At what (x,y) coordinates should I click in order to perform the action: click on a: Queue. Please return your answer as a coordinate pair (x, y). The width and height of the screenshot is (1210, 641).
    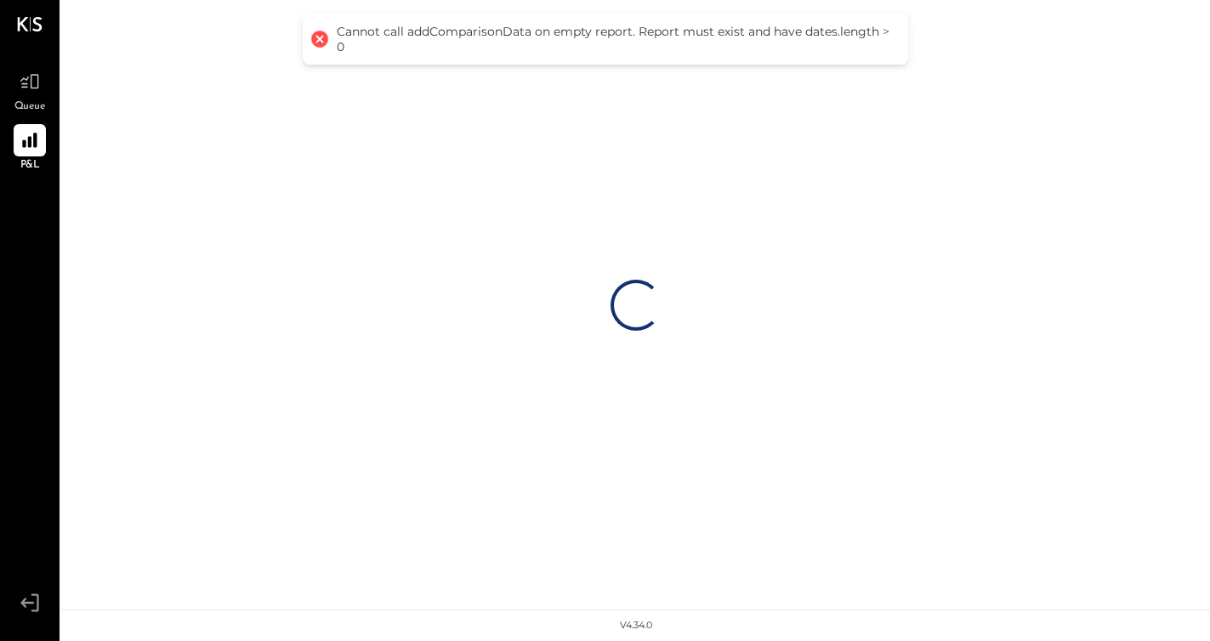
    Looking at the image, I should click on (30, 90).